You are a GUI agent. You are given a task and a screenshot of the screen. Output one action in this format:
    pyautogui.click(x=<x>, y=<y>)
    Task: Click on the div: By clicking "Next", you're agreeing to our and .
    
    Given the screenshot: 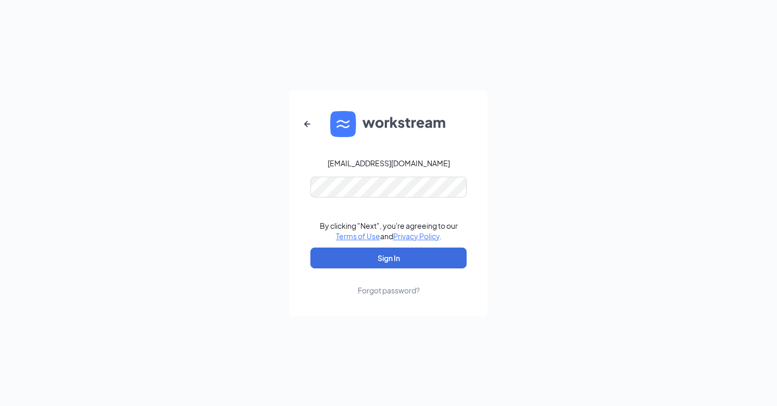 What is the action you would take?
    pyautogui.click(x=389, y=231)
    